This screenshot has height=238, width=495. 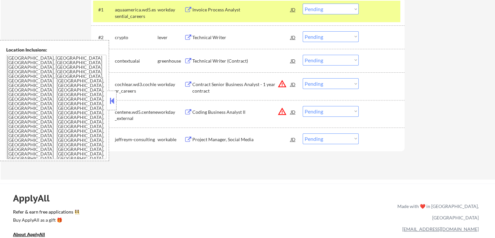 I want to click on div: greenhouse, so click(x=171, y=61).